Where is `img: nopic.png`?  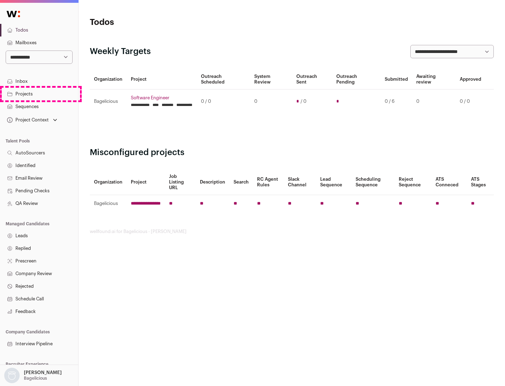
img: nopic.png is located at coordinates (12, 375).